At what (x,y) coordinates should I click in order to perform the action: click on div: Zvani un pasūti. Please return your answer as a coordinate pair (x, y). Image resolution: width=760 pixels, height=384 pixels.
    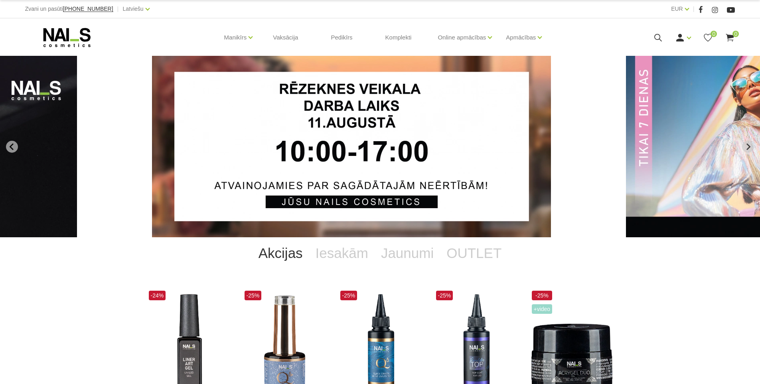
    Looking at the image, I should click on (69, 9).